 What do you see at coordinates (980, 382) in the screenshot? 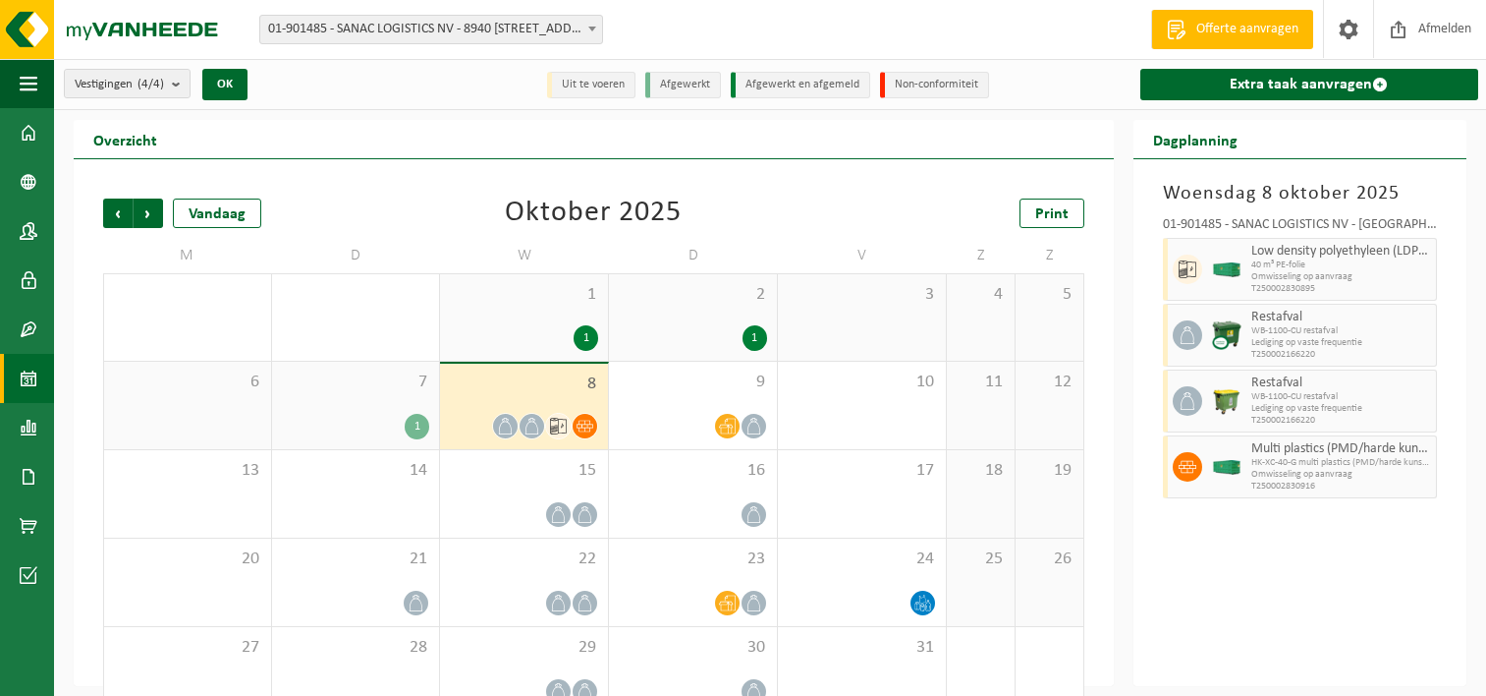
I see `span: 11` at bounding box center [980, 382].